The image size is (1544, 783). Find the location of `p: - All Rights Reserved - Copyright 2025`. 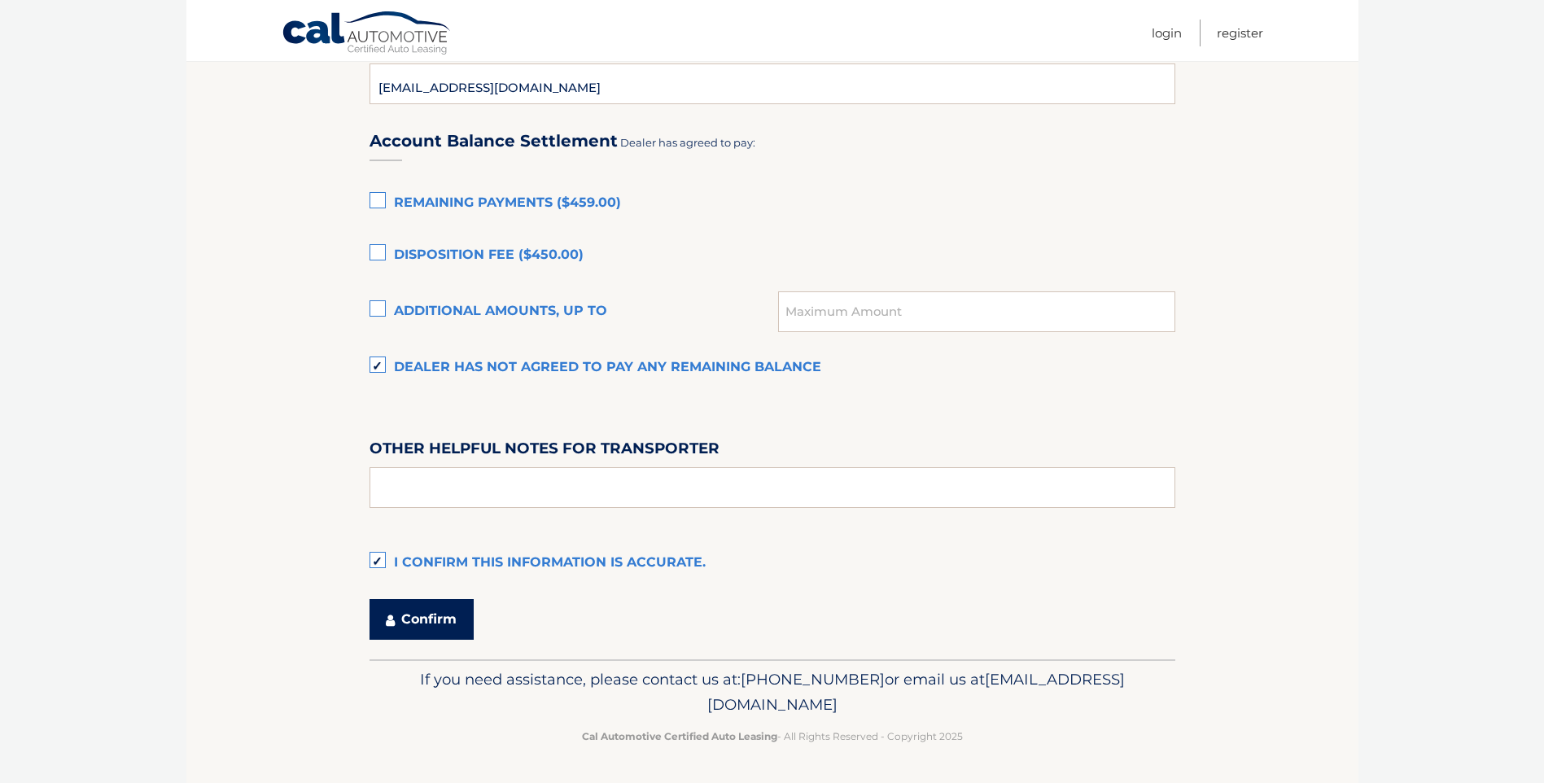

p: - All Rights Reserved - Copyright 2025 is located at coordinates (772, 736).